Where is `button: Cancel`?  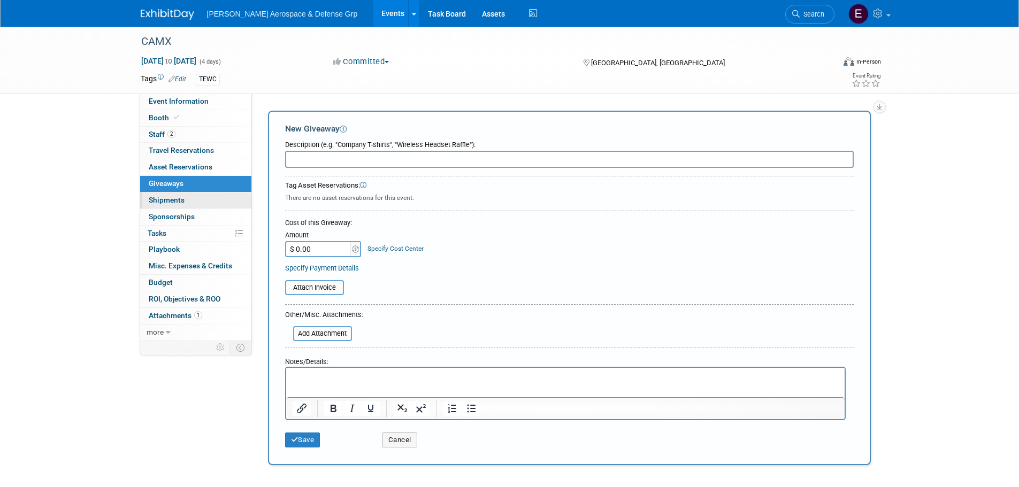 button: Cancel is located at coordinates (400, 440).